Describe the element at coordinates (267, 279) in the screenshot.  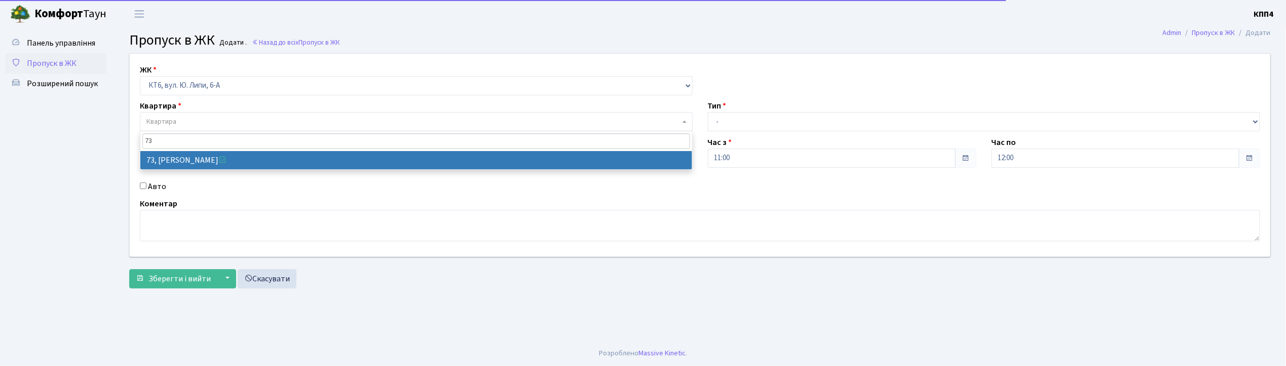
I see `a: Скасувати` at that location.